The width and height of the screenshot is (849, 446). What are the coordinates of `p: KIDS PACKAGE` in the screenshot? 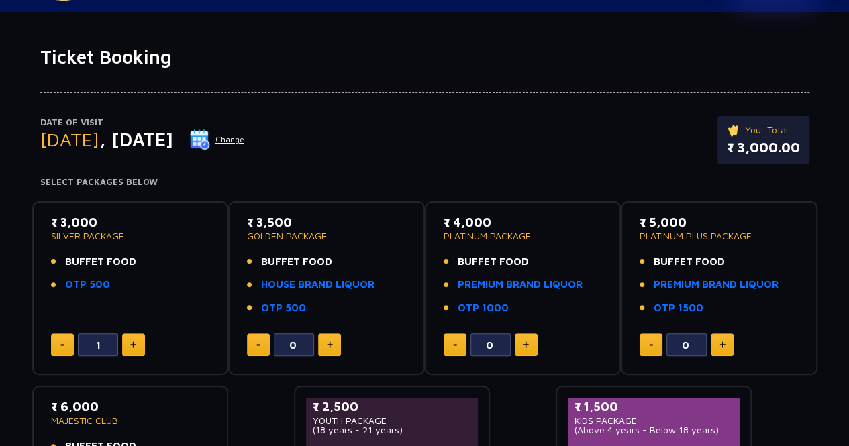 It's located at (654, 421).